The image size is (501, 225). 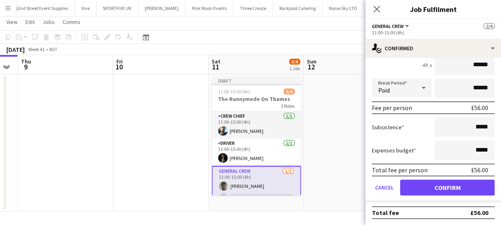 I want to click on div: Total fee, so click(x=386, y=213).